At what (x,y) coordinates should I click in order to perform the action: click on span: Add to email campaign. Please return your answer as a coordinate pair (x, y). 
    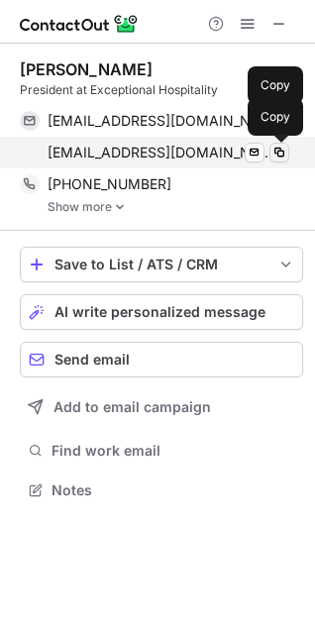
    Looking at the image, I should click on (132, 407).